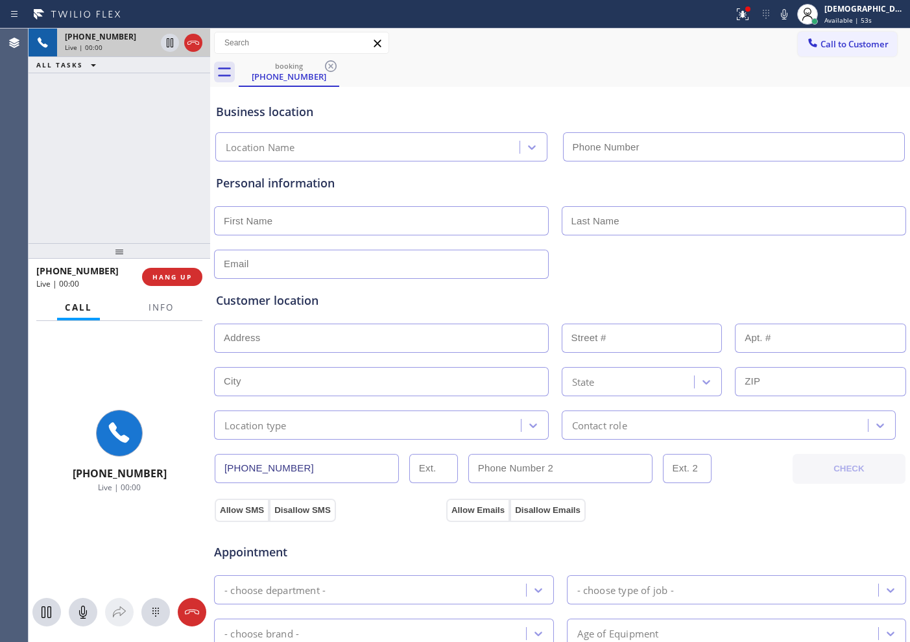 The width and height of the screenshot is (910, 642). I want to click on div: Business location, so click(560, 112).